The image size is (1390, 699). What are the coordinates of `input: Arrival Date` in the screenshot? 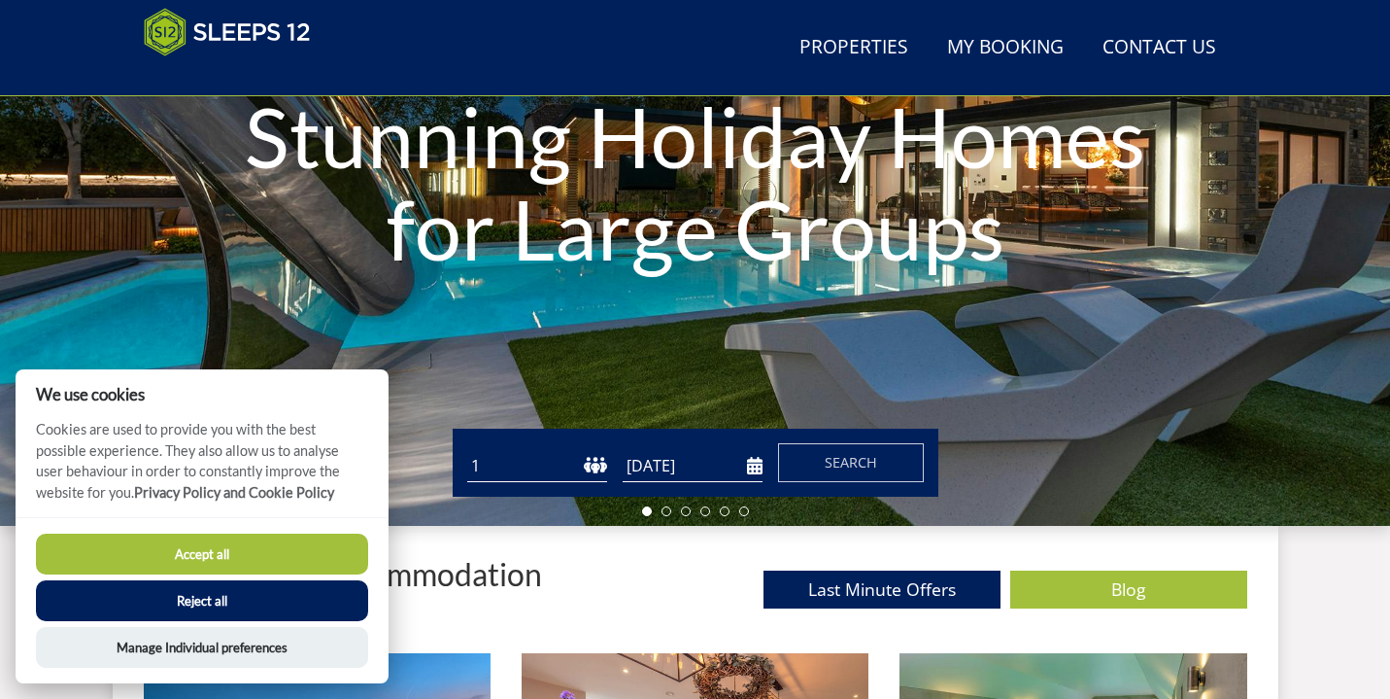 It's located at (693, 465).